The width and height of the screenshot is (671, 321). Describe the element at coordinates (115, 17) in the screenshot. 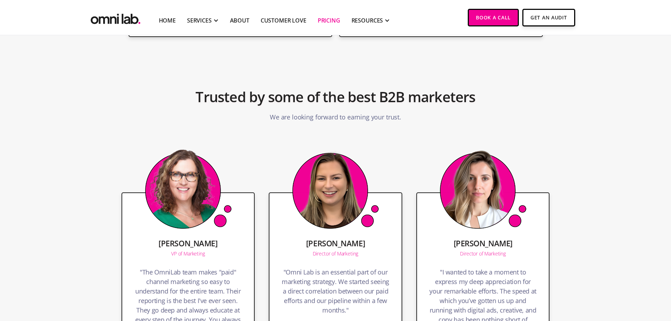

I see `img: Omni Lab: B2B SaaS Demand Generation Agency` at that location.